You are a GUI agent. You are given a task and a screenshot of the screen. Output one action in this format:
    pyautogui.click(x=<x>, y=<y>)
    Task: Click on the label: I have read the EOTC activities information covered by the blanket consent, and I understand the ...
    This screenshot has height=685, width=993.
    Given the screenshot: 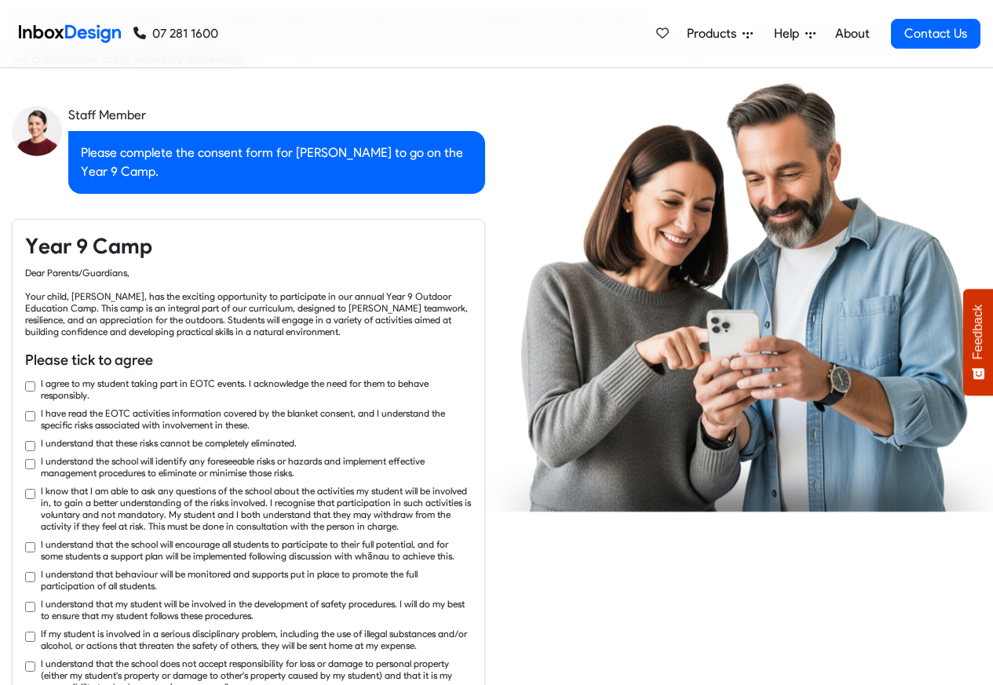 What is the action you would take?
    pyautogui.click(x=256, y=419)
    